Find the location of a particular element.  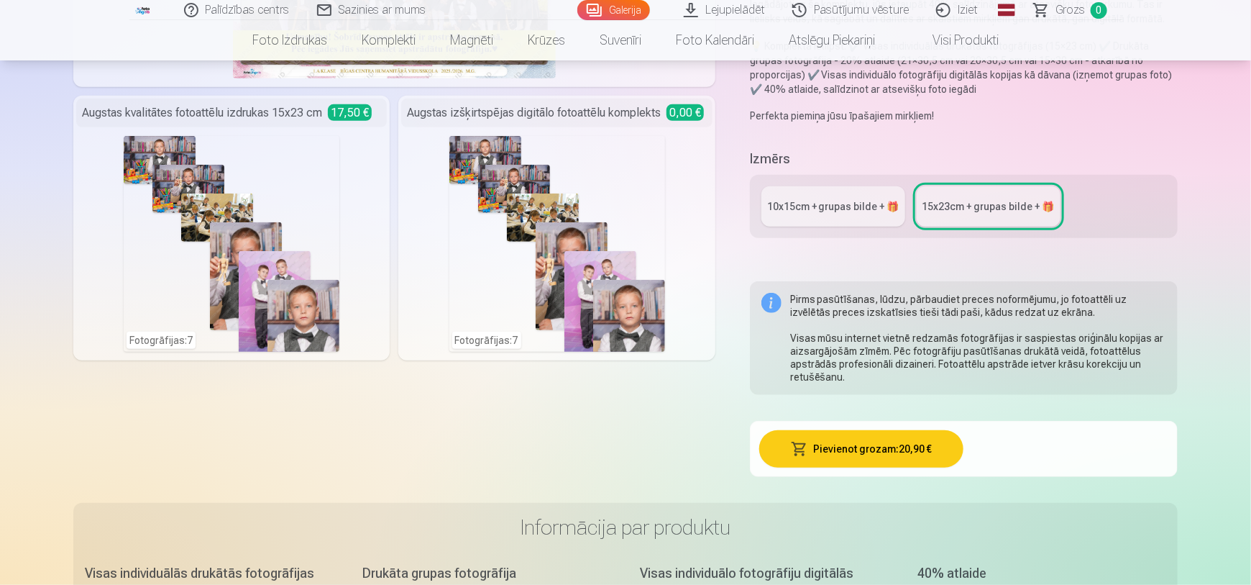

a: Krūzes is located at coordinates (546, 40).